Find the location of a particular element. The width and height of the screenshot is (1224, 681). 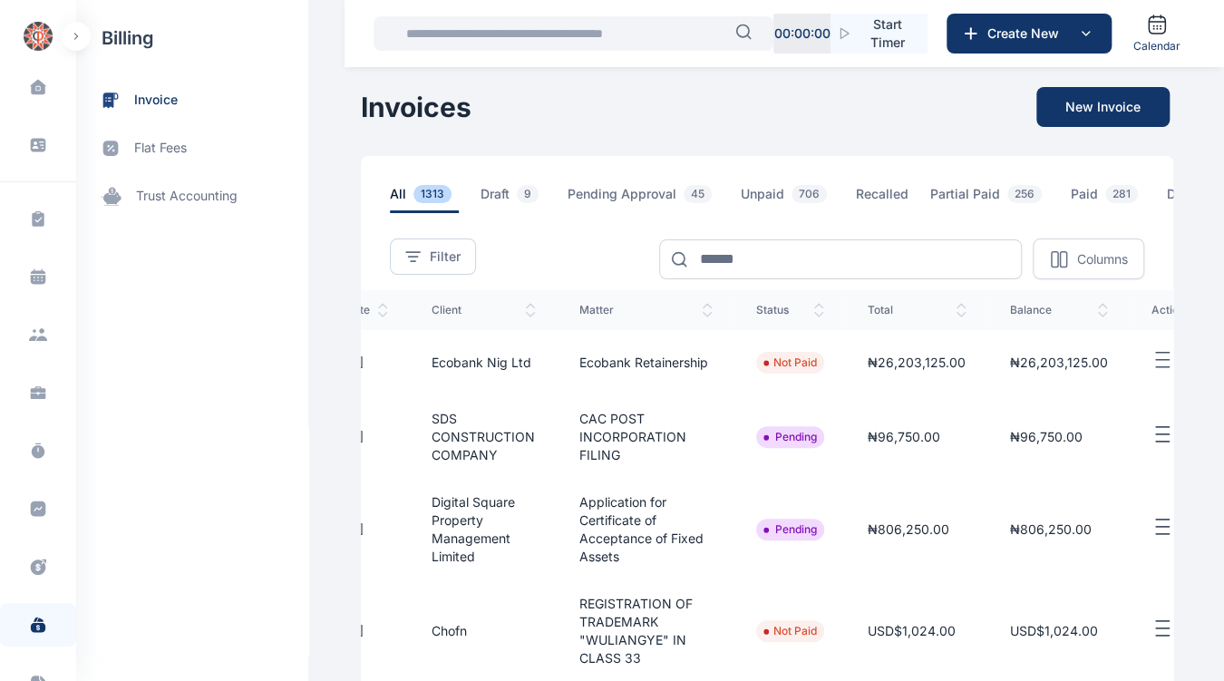

span: 9 is located at coordinates (528, 194).